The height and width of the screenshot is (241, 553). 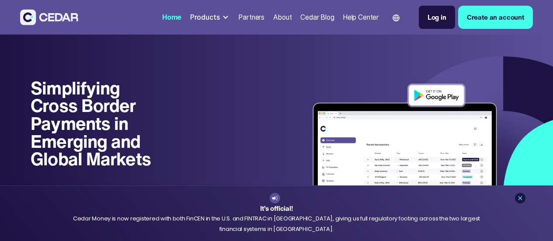 I want to click on img: Dashboard of transactions, so click(x=404, y=159).